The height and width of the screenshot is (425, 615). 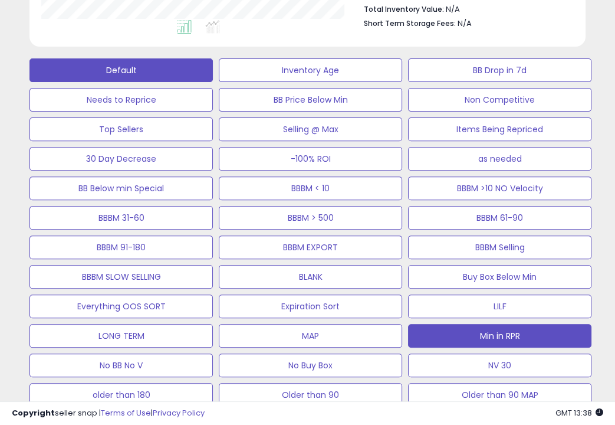 What do you see at coordinates (310, 218) in the screenshot?
I see `button: BBBM > 500` at bounding box center [310, 218].